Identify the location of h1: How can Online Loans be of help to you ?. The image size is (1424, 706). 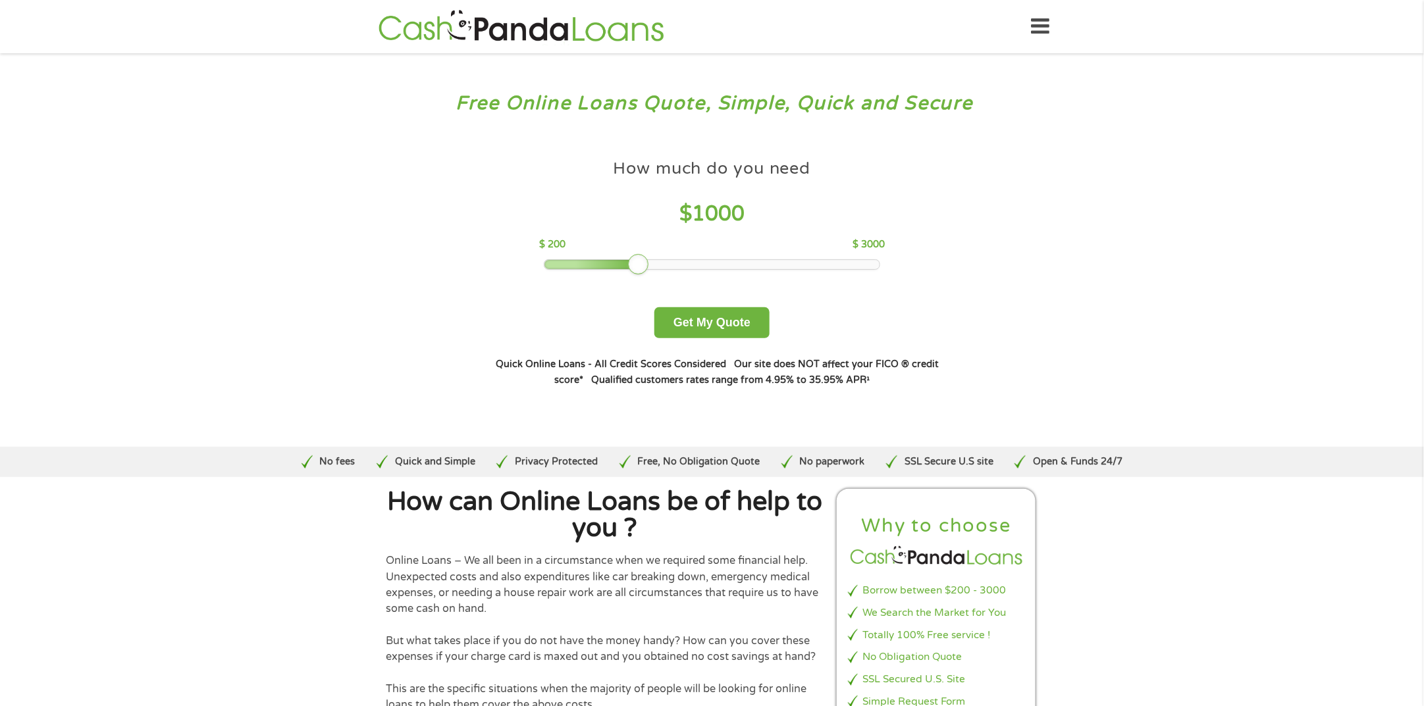
(605, 515).